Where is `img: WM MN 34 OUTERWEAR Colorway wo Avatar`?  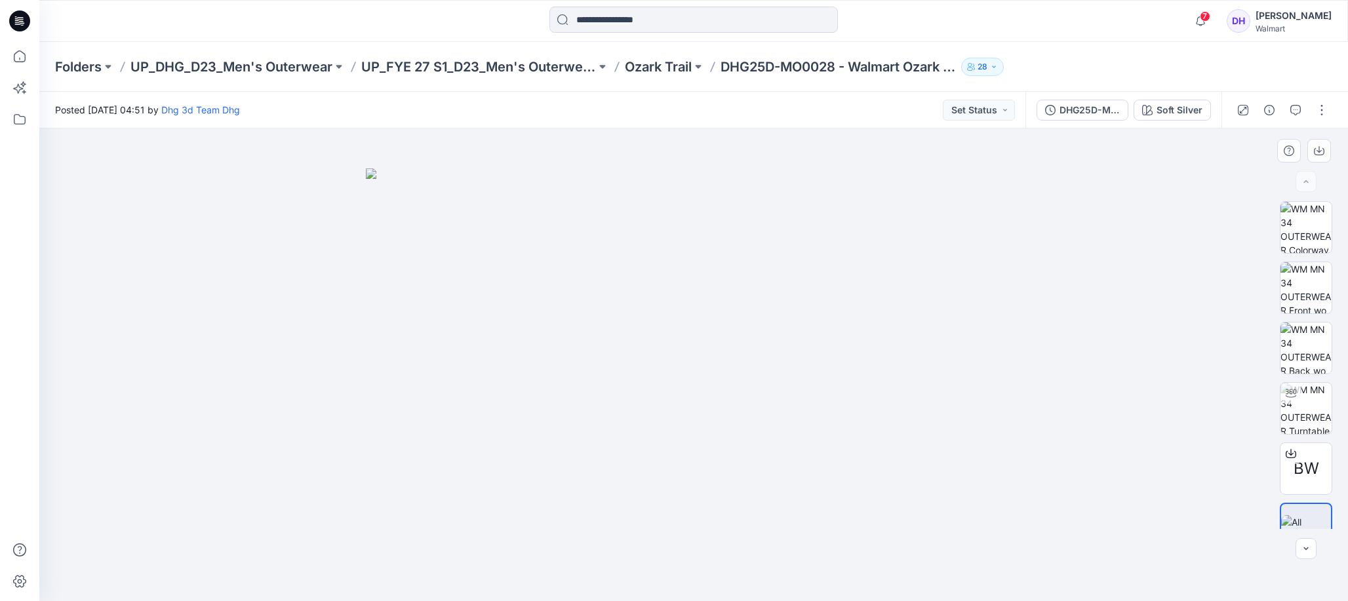 img: WM MN 34 OUTERWEAR Colorway wo Avatar is located at coordinates (1306, 228).